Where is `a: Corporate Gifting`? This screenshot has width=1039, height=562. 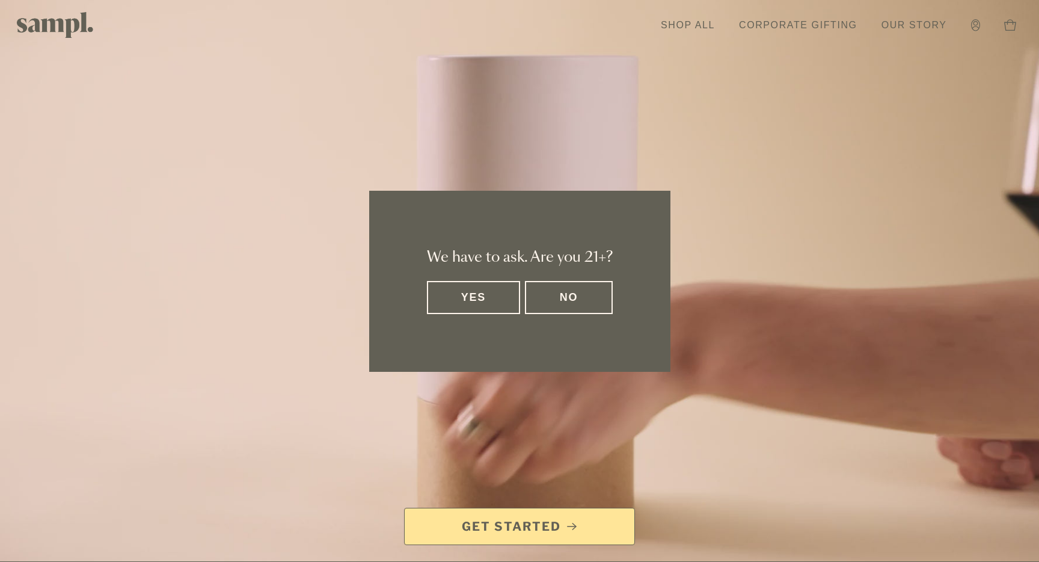 a: Corporate Gifting is located at coordinates (798, 25).